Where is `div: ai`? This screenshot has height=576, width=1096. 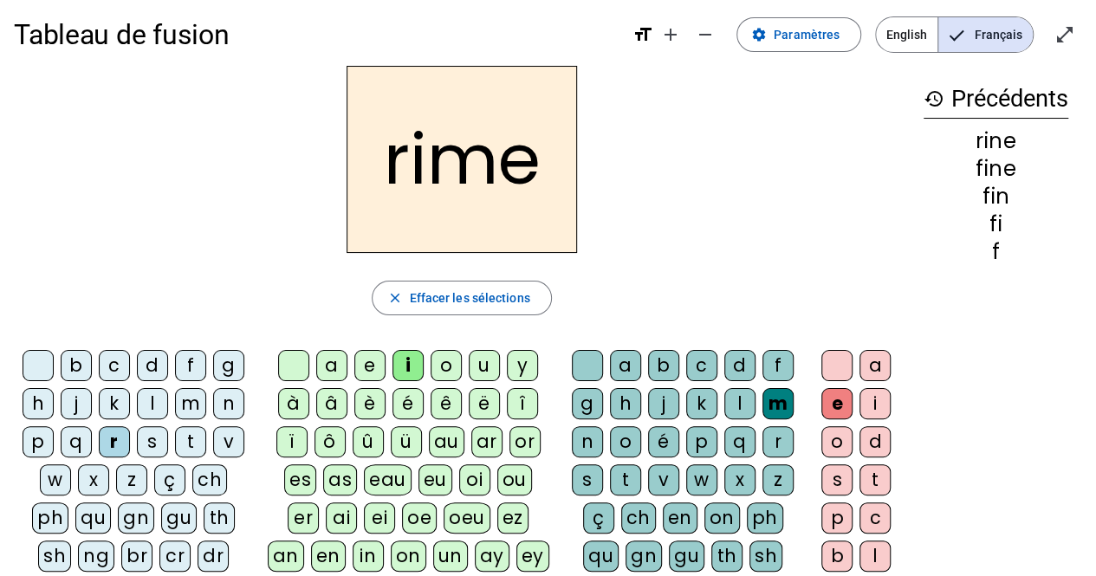 div: ai is located at coordinates (341, 518).